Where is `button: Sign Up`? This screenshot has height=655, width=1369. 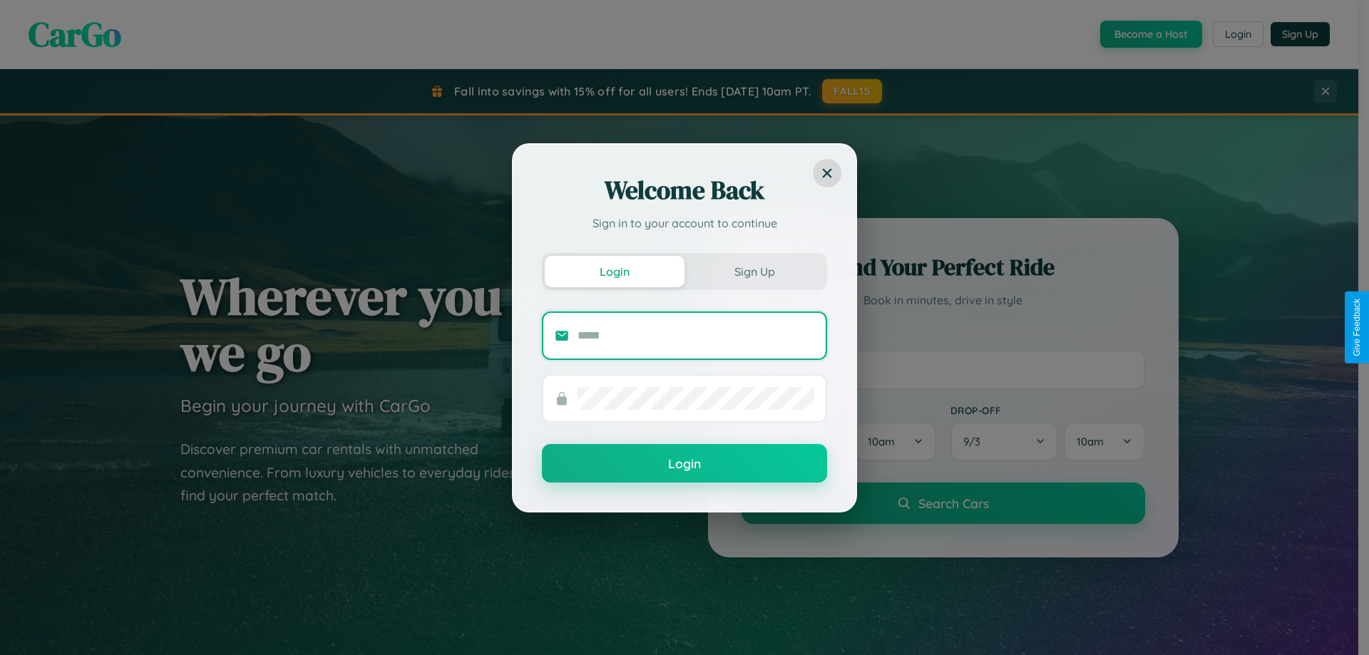 button: Sign Up is located at coordinates (754, 272).